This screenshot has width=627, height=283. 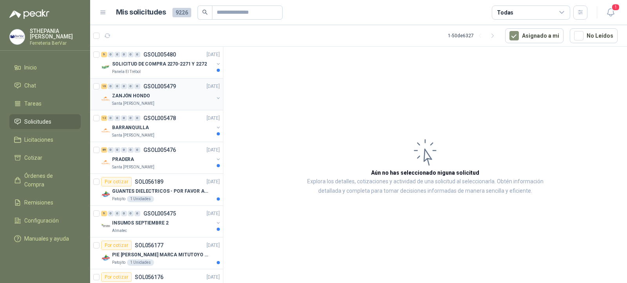 What do you see at coordinates (29, 14) in the screenshot?
I see `img: Logo peakr` at bounding box center [29, 14].